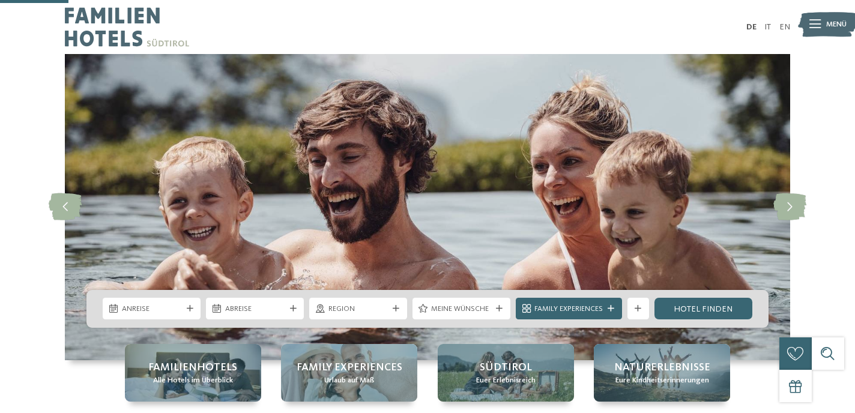  I want to click on a: Kinderfreundliches Hotel in Südtirol mit Pool gesucht? Naturerlebnisse Eure Kindheitserinnerungen, so click(662, 373).